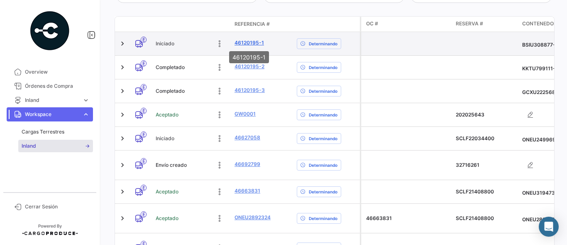 The height and width of the screenshot is (245, 567). Describe the element at coordinates (57, 86) in the screenshot. I see `span: Órdenes de Compra` at that location.